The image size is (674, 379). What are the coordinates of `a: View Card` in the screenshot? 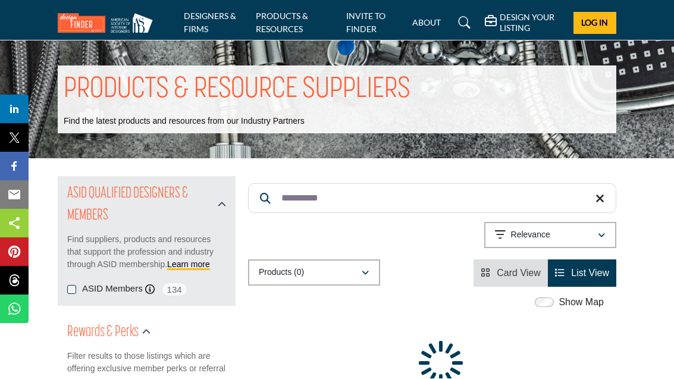 It's located at (510, 273).